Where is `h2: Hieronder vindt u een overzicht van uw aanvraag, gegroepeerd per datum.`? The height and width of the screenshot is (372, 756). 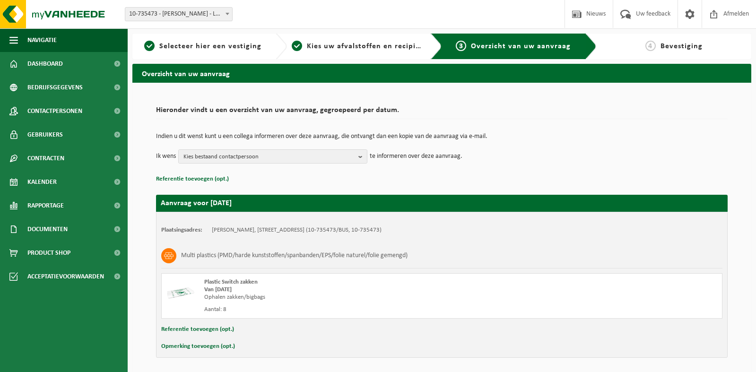
h2: Hieronder vindt u een overzicht van uw aanvraag, gegroepeerd per datum. is located at coordinates (441, 112).